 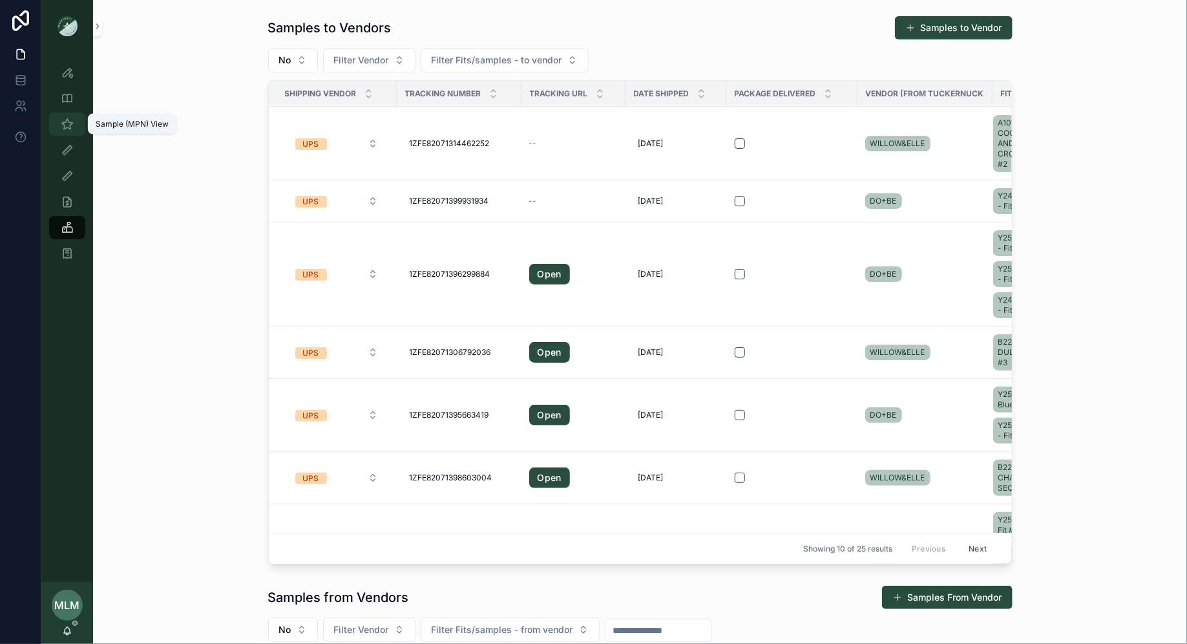 I want to click on a: 1ZFE82071396299884, so click(x=459, y=274).